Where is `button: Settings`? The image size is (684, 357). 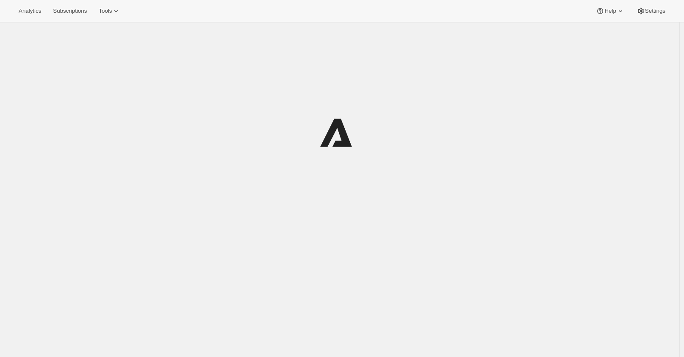 button: Settings is located at coordinates (651, 11).